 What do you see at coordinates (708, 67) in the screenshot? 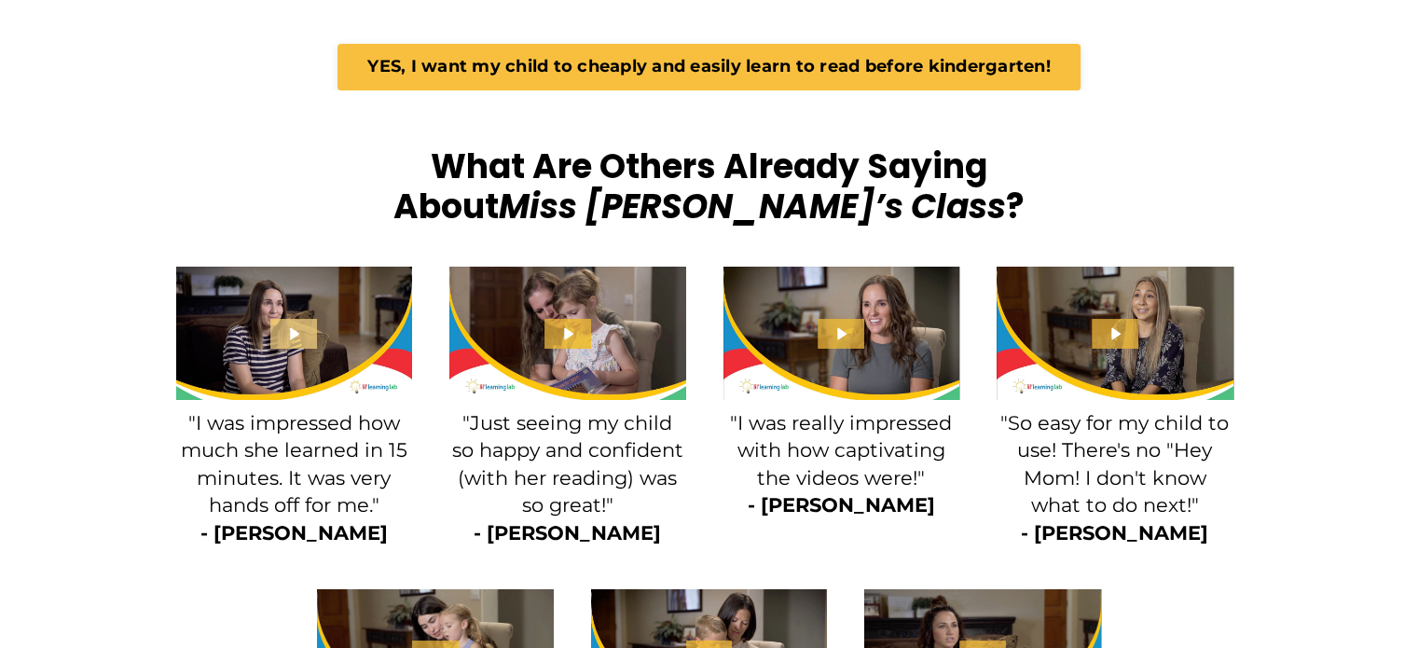
I see `a: YES, I want my child to cheaply and easily learn to read before kindergarten!` at bounding box center [708, 67].